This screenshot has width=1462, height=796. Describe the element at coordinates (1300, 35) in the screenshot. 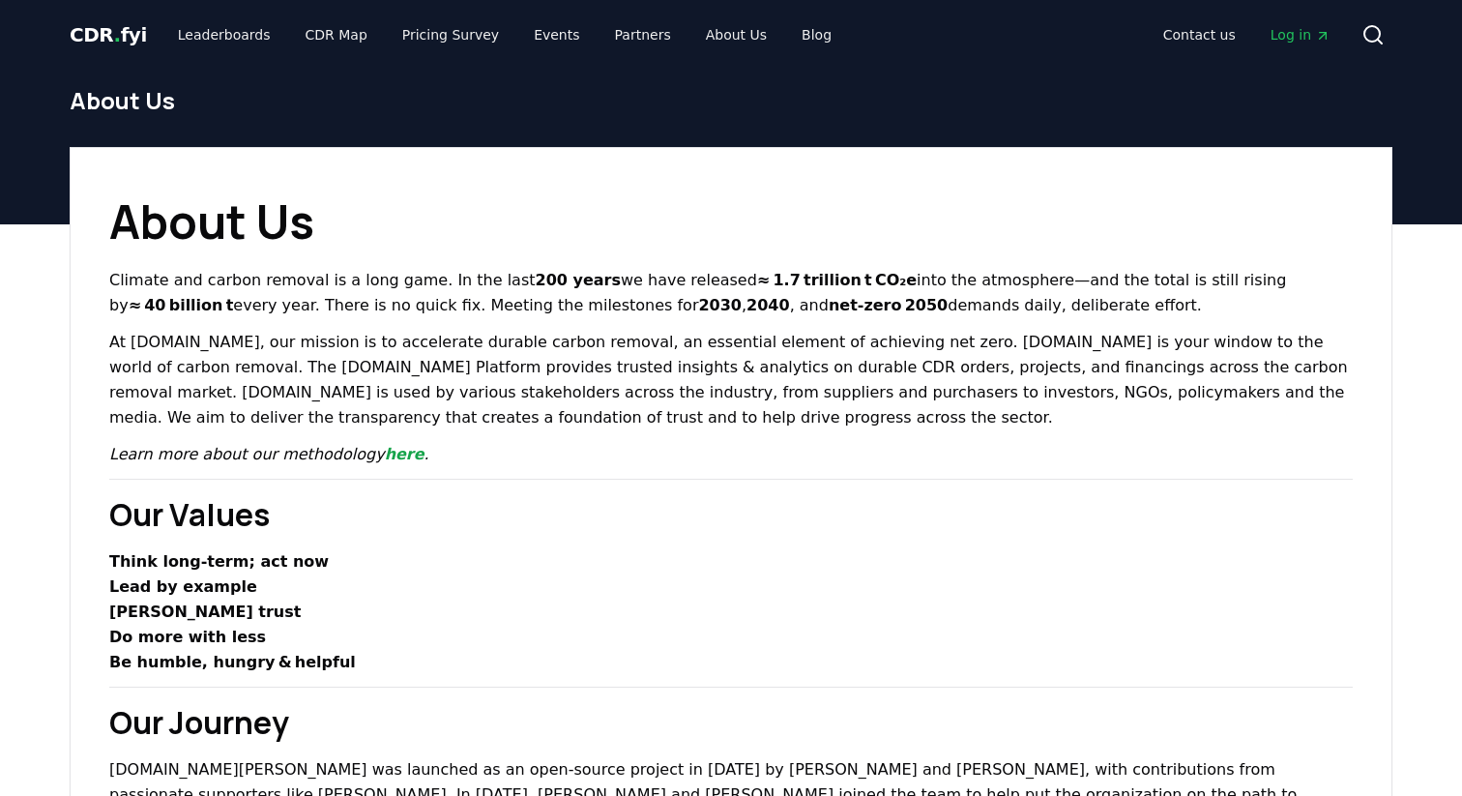

I see `a: Log in` at that location.